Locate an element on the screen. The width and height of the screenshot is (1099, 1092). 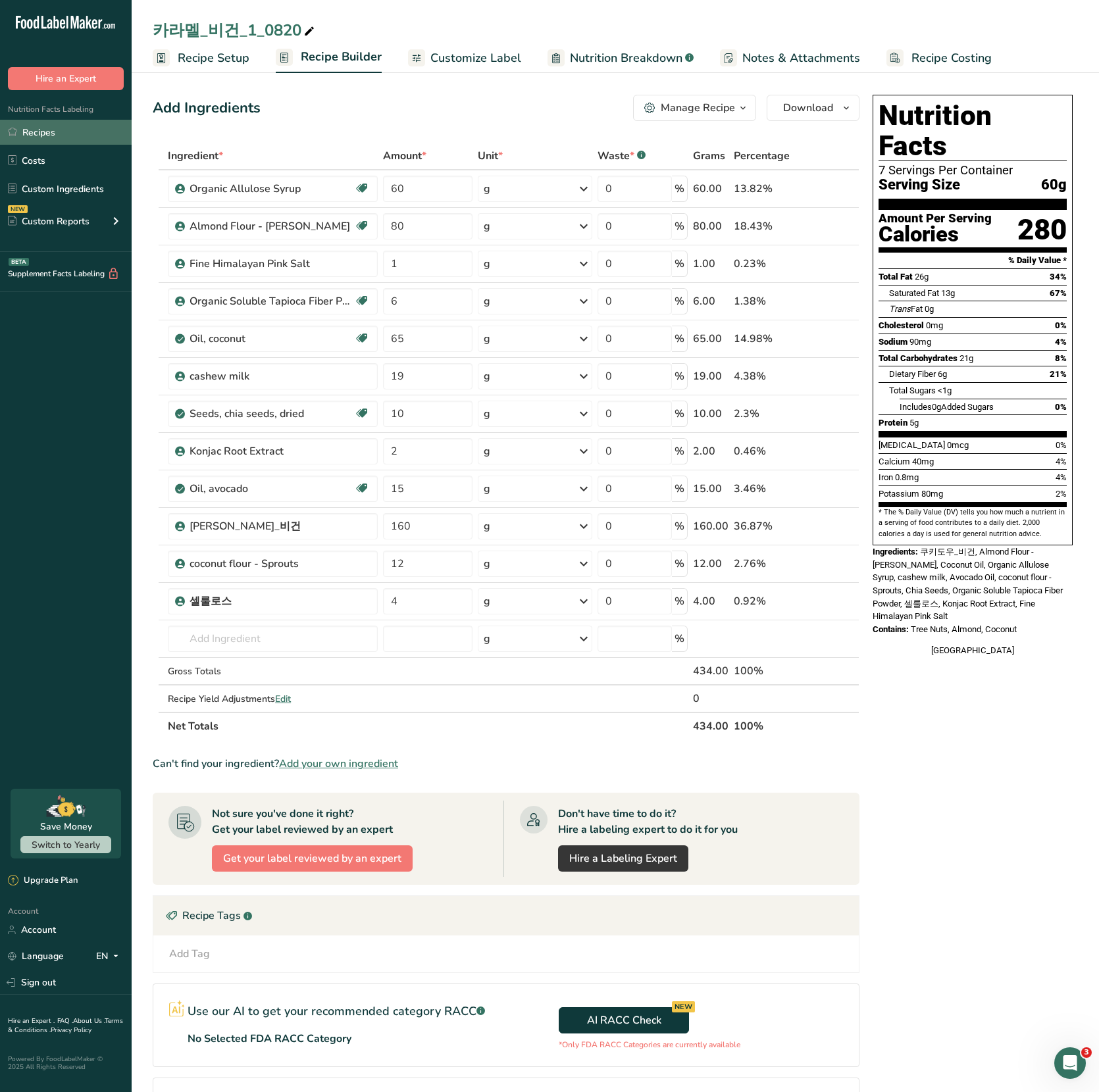
span: 34% is located at coordinates (1059, 276).